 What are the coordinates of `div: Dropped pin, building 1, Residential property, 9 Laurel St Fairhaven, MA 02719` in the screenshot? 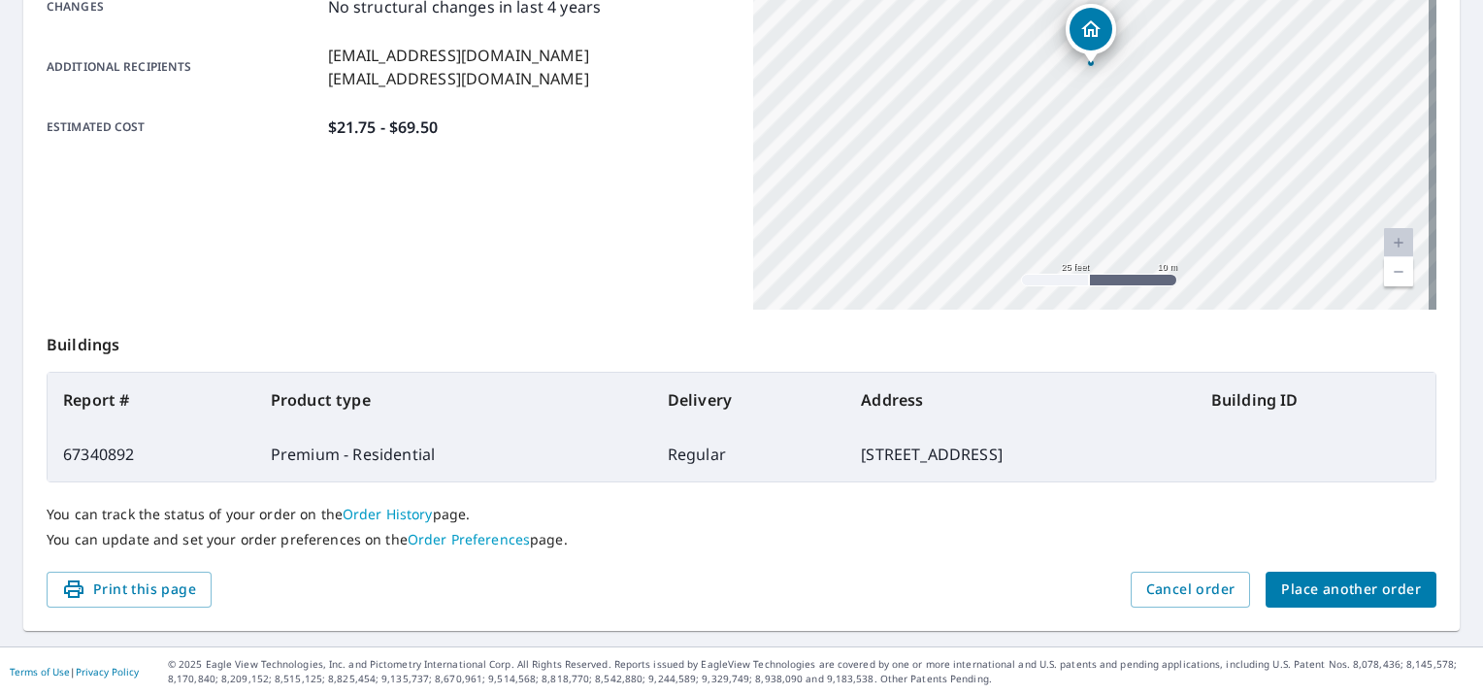 It's located at (1091, 34).